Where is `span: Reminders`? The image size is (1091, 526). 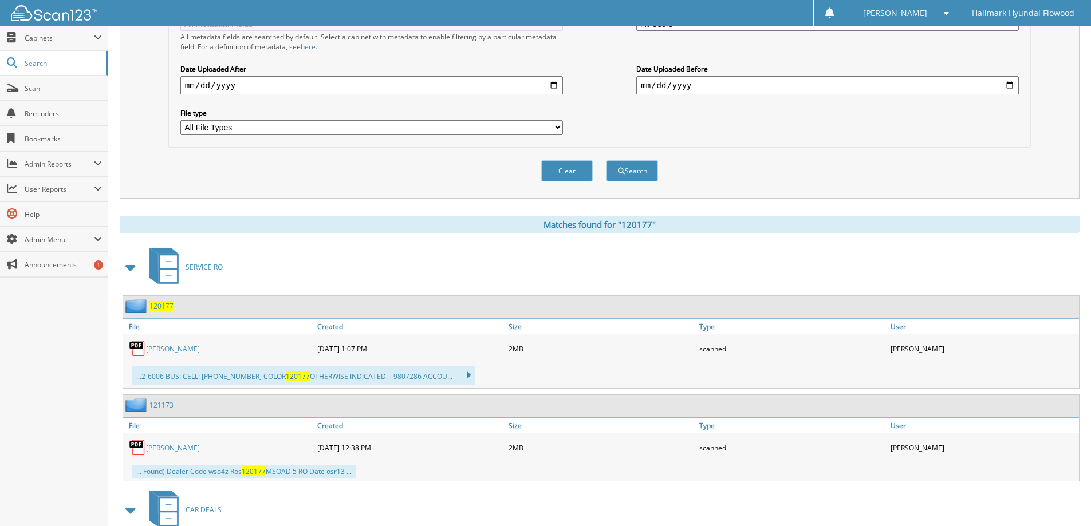 span: Reminders is located at coordinates (63, 113).